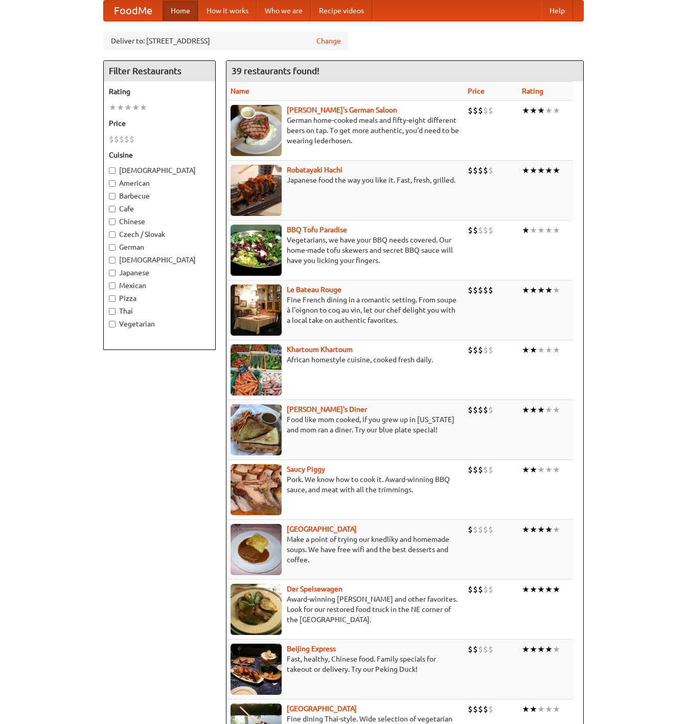 The image size is (687, 724). Describe the element at coordinates (160, 123) in the screenshot. I see `h5: Price` at that location.